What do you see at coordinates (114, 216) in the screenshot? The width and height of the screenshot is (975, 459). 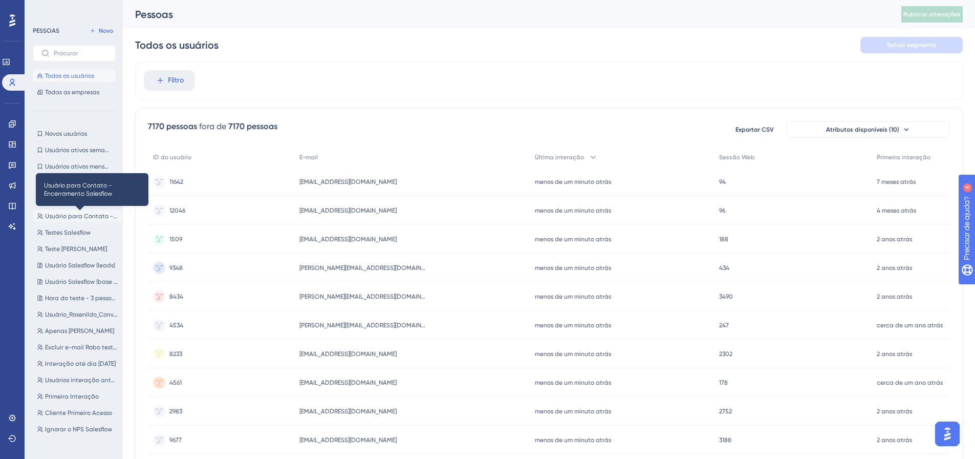 I see `font: Usuário para Contato - Encerramento Salesflow` at bounding box center [114, 216].